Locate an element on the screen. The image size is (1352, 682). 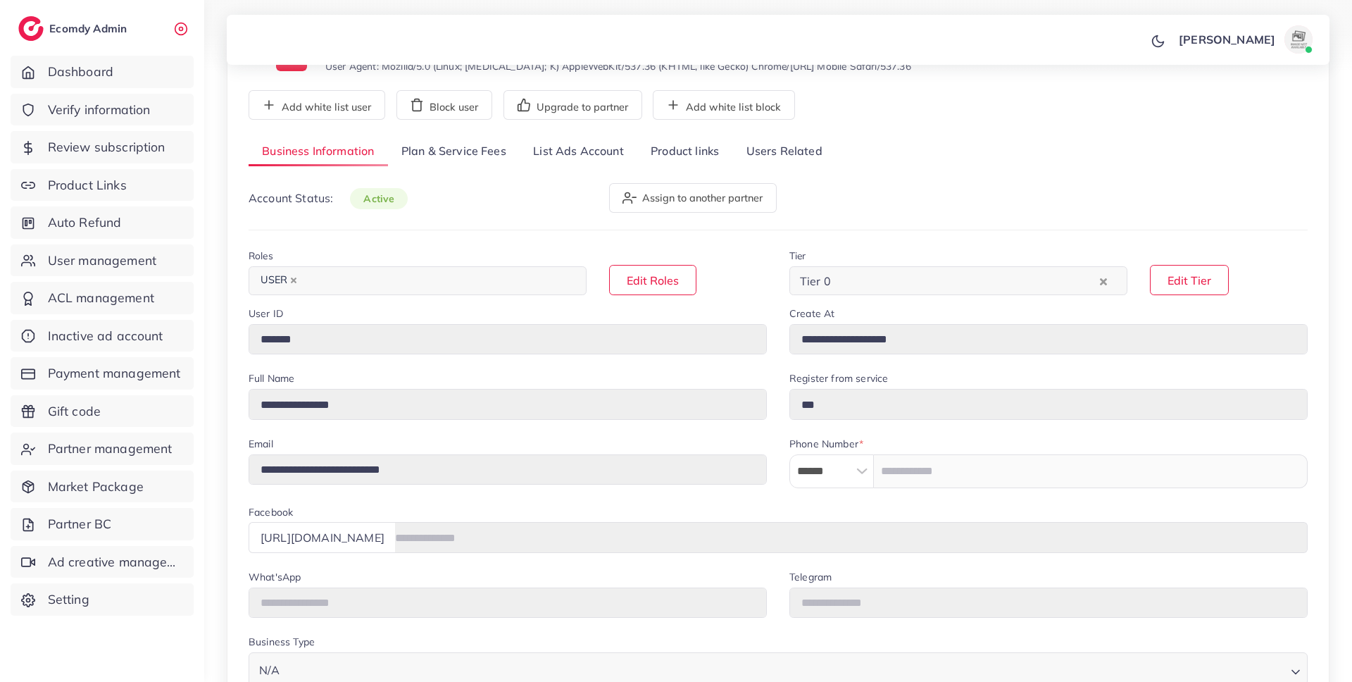
label: Telegram is located at coordinates (811, 577).